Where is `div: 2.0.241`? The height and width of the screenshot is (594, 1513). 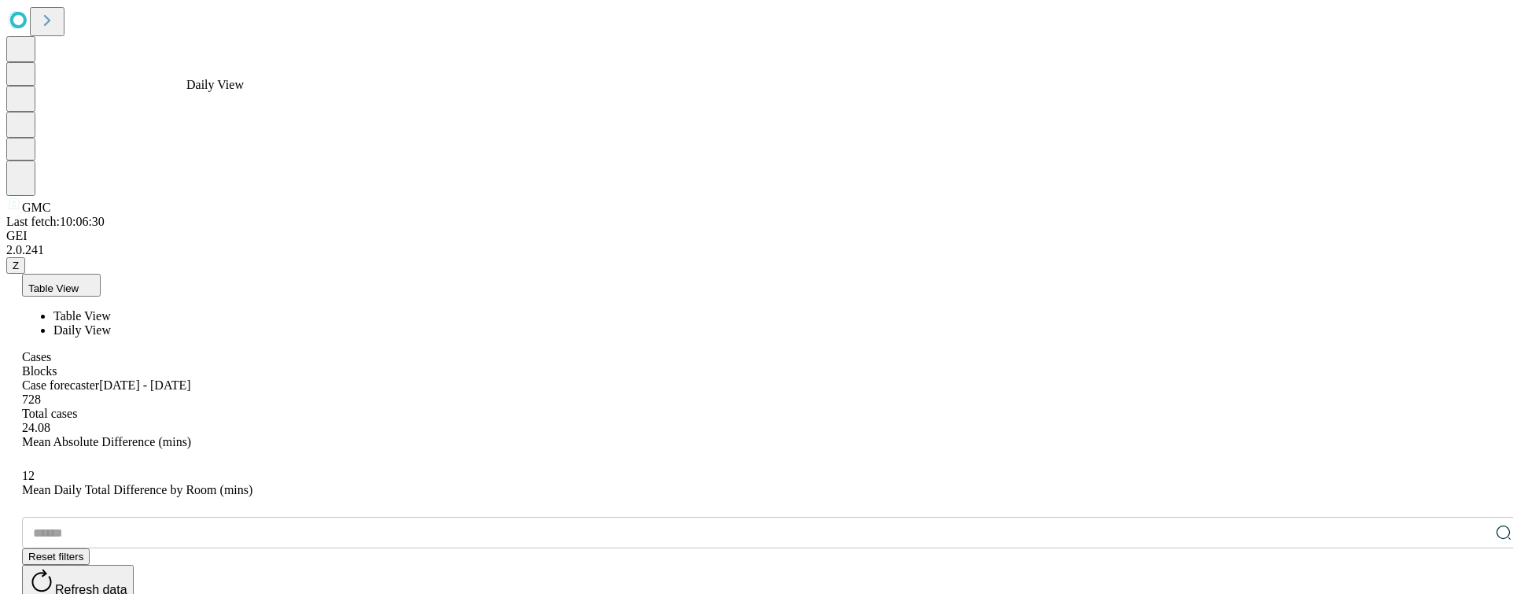 div: 2.0.241 is located at coordinates (756, 250).